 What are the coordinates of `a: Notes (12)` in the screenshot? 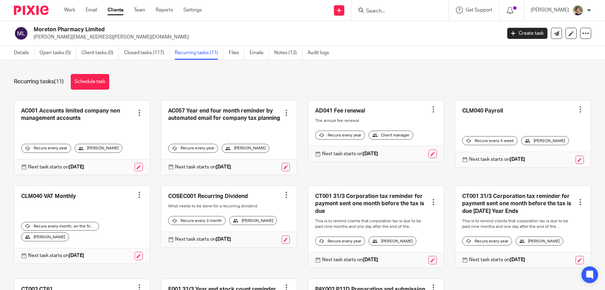 It's located at (288, 53).